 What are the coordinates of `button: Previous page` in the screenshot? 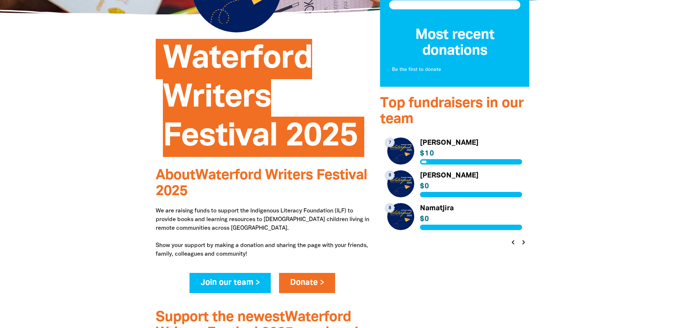 It's located at (513, 242).